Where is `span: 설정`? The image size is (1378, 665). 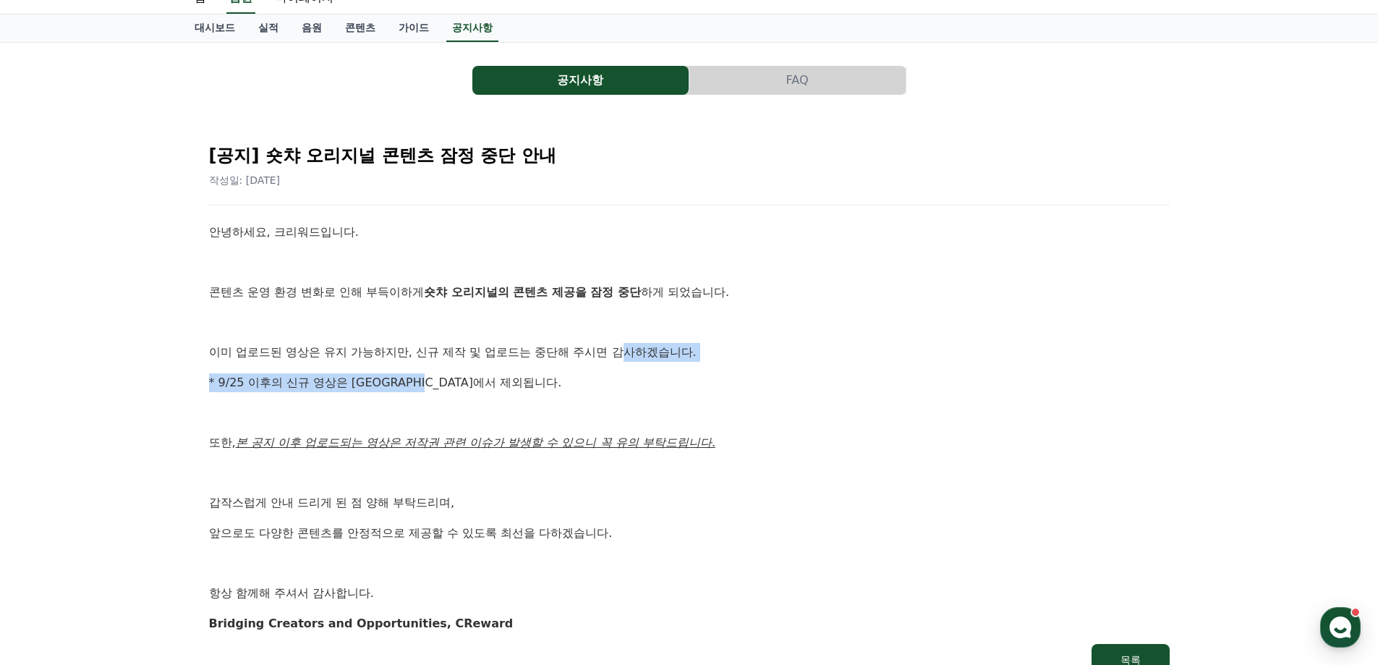 span: 설정 is located at coordinates (232, 486).